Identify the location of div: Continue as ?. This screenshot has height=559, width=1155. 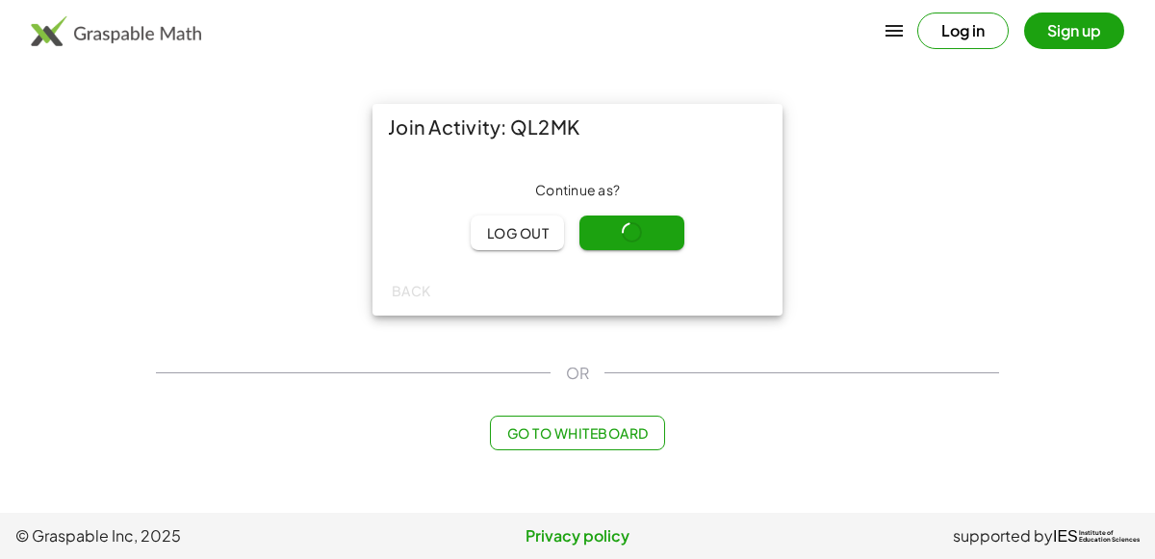
(578, 191).